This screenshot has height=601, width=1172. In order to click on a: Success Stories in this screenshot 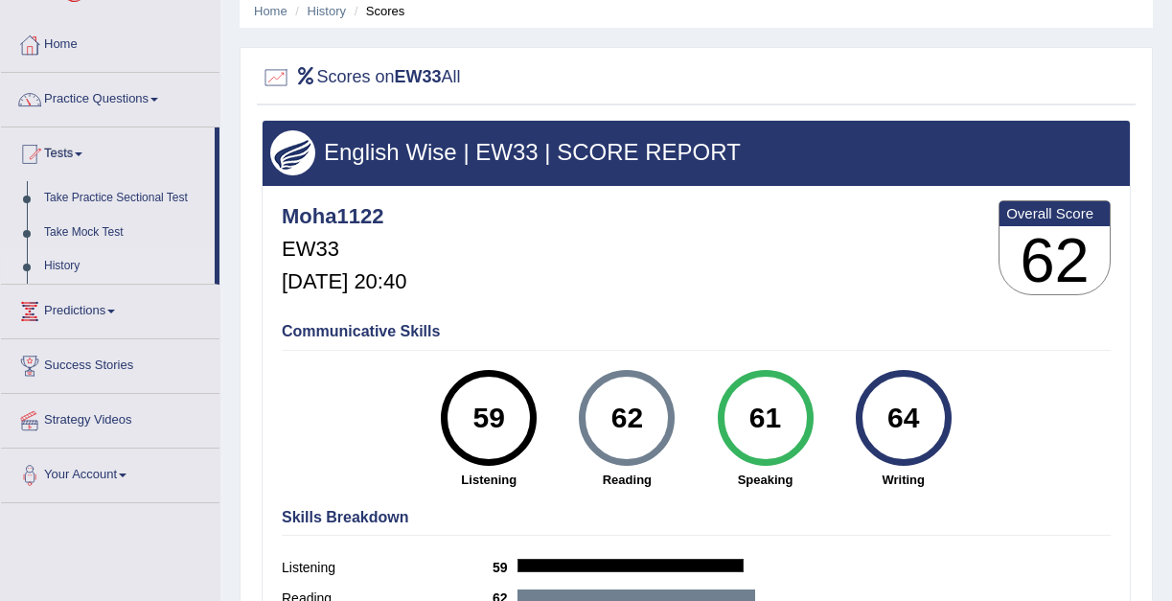, I will do `click(110, 363)`.